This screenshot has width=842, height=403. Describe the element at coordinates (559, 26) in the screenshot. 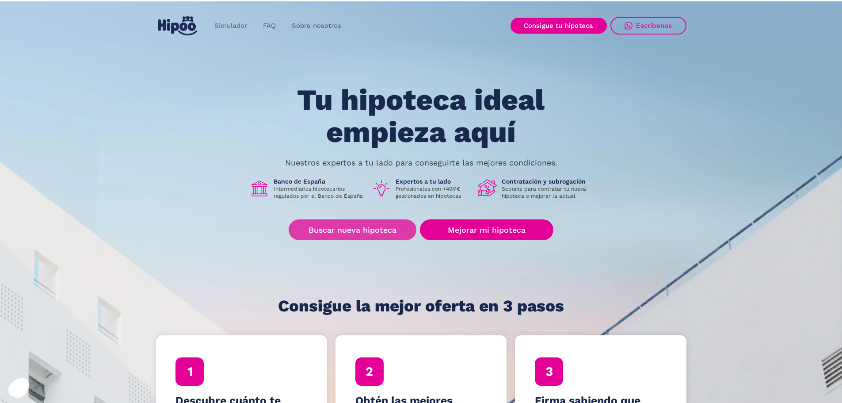

I see `a: Consigue tu hipoteca` at that location.